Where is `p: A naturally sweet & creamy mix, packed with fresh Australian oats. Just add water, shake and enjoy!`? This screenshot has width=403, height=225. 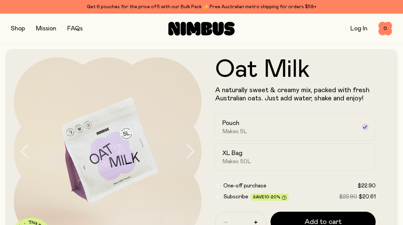
p: A naturally sweet & creamy mix, packed with fresh Australian oats. Just add water, shake and enjoy! is located at coordinates (296, 94).